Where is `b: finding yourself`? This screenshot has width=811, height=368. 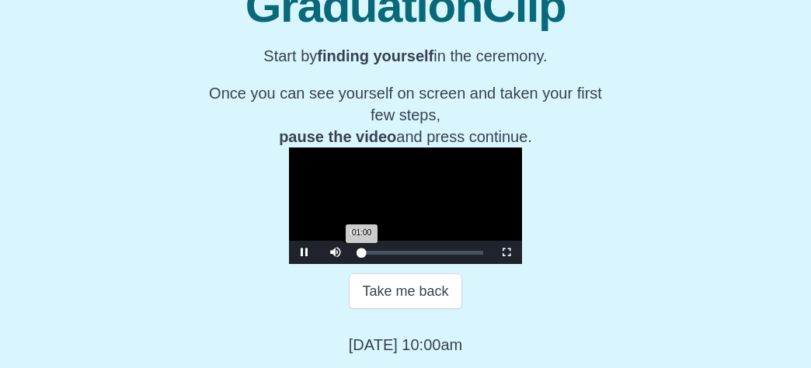
b: finding yourself is located at coordinates (375, 56).